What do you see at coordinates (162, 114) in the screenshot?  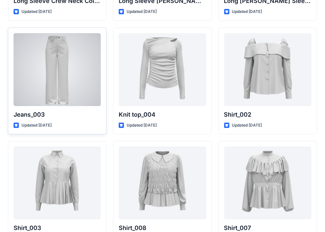 I see `p: Knit top_004` at bounding box center [162, 114].